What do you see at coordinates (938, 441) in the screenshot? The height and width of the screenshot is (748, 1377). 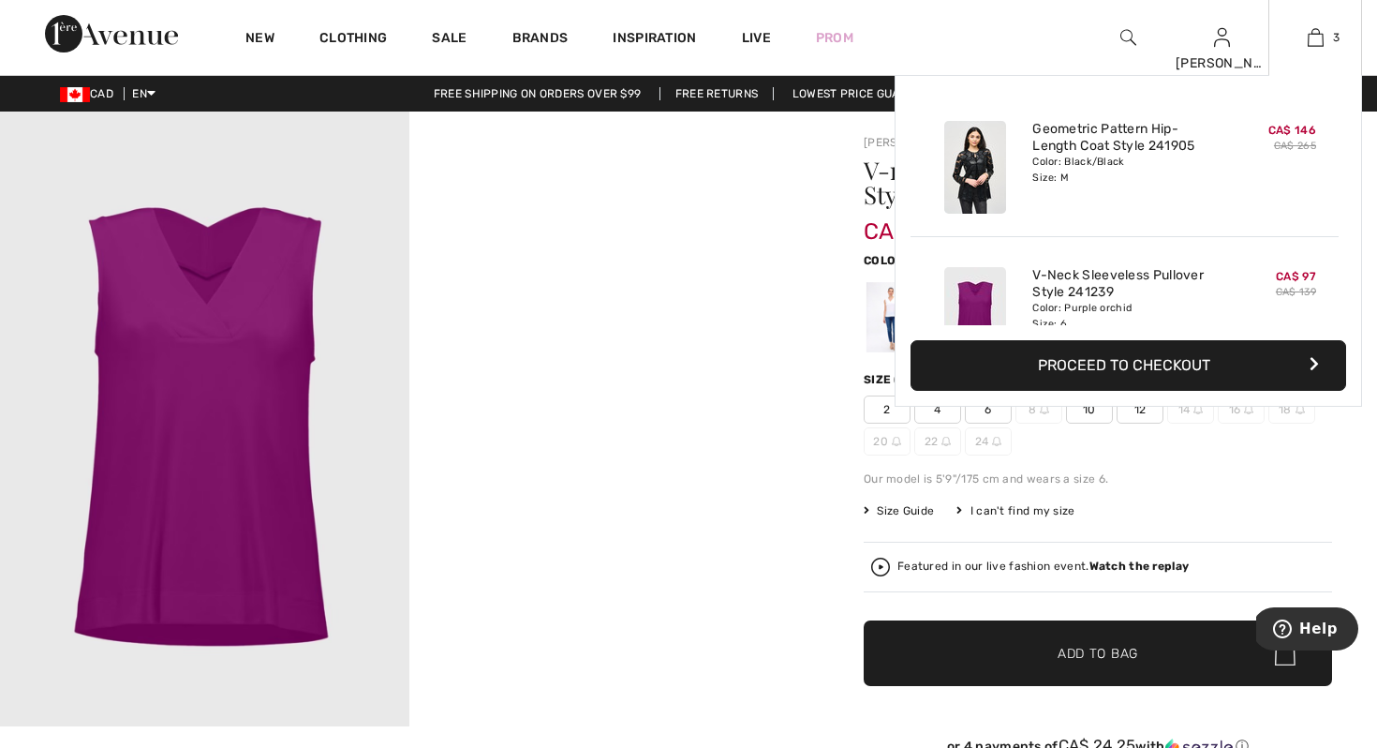 I see `span: 22` at bounding box center [938, 441].